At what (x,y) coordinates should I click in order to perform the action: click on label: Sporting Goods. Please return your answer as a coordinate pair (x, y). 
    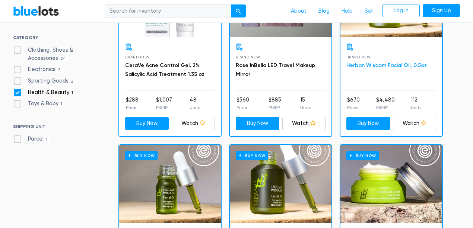
    Looking at the image, I should click on (44, 81).